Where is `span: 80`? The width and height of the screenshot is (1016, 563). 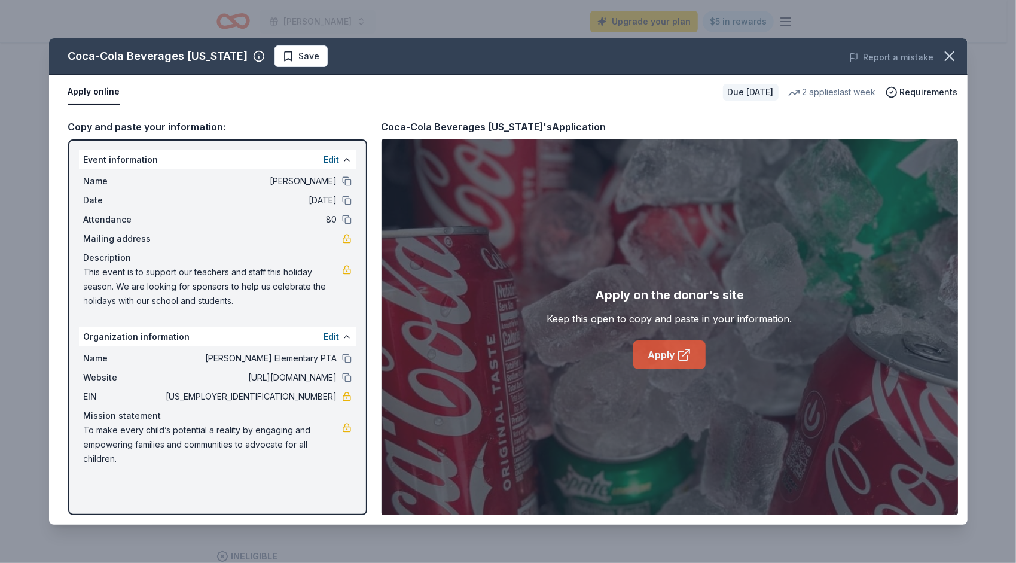
span: 80 is located at coordinates (251, 219).